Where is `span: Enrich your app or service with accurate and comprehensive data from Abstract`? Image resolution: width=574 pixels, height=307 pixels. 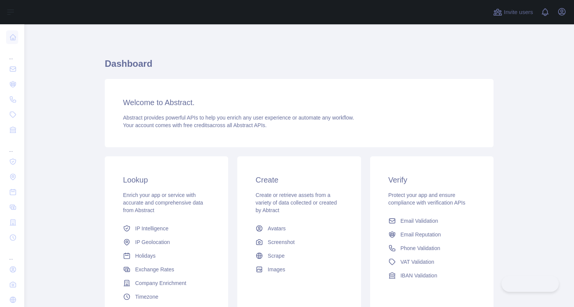 span: Enrich your app or service with accurate and comprehensive data from Abstract is located at coordinates (163, 203).